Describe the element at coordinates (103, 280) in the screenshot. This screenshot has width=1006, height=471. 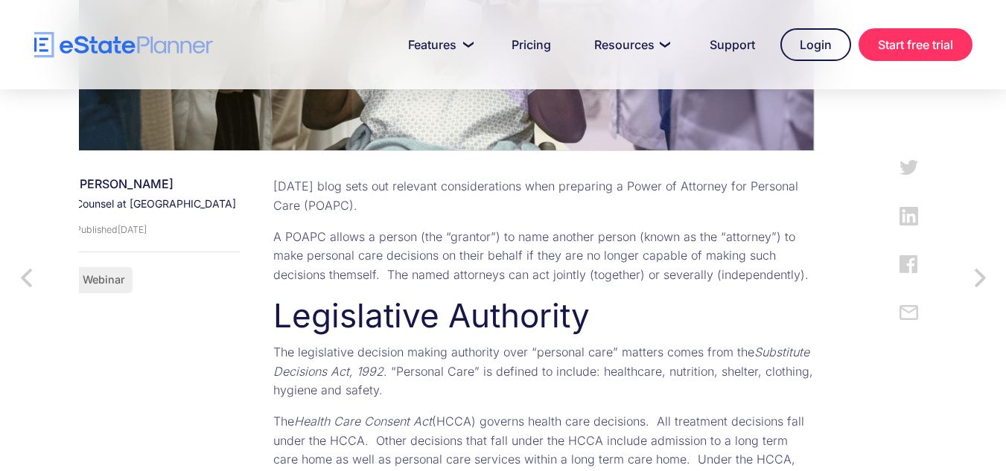
I see `div: Webinar` at that location.